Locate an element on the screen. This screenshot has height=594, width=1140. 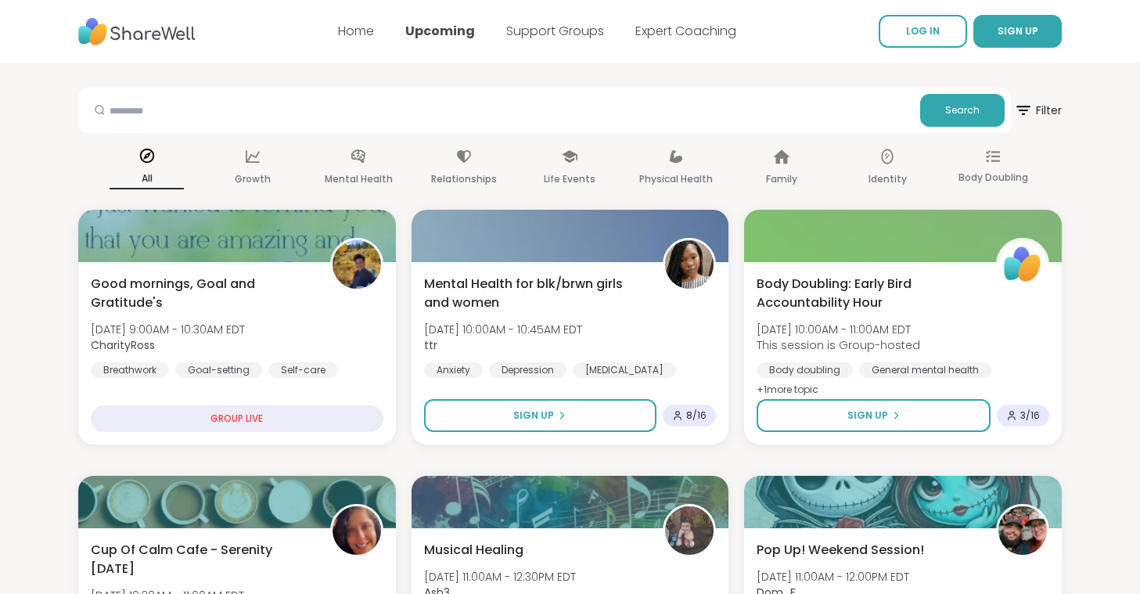
div: Body doubling is located at coordinates (804, 370).